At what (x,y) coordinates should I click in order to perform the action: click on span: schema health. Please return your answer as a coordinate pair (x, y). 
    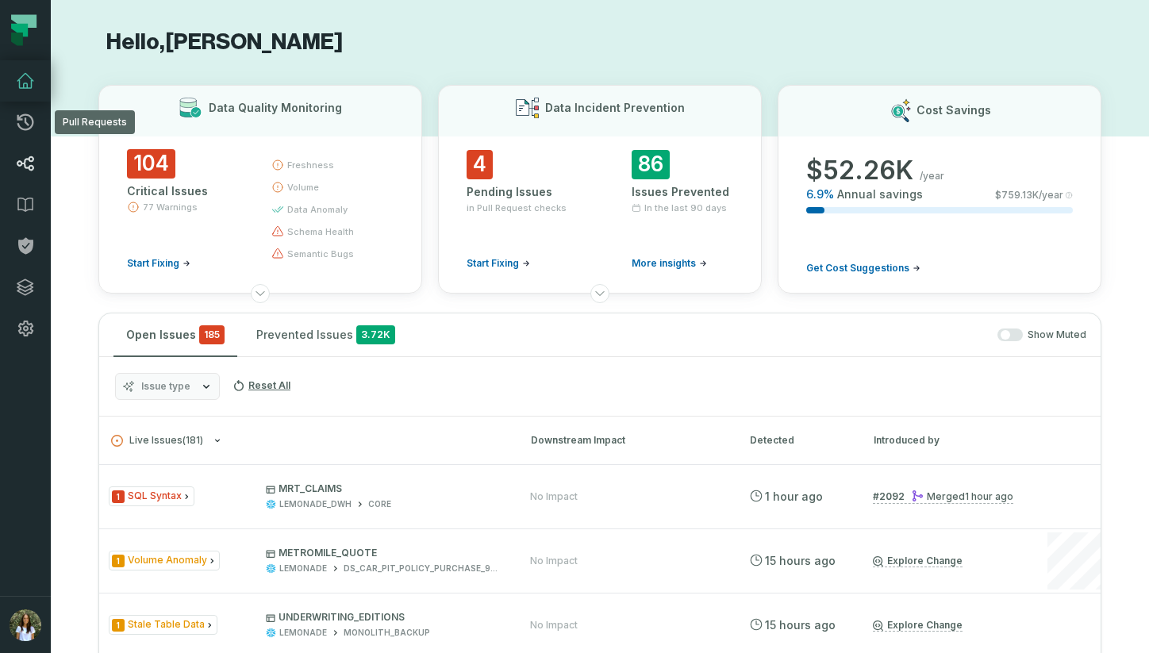
    Looking at the image, I should click on (321, 232).